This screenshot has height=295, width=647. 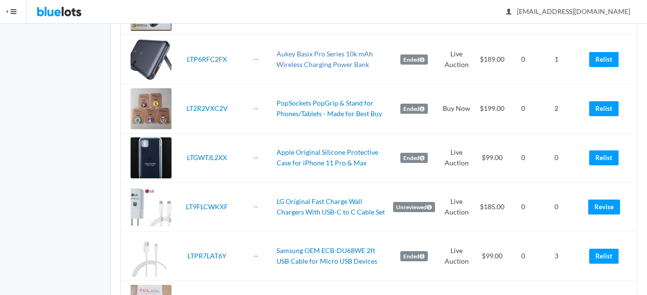 I want to click on td: 1, so click(x=556, y=59).